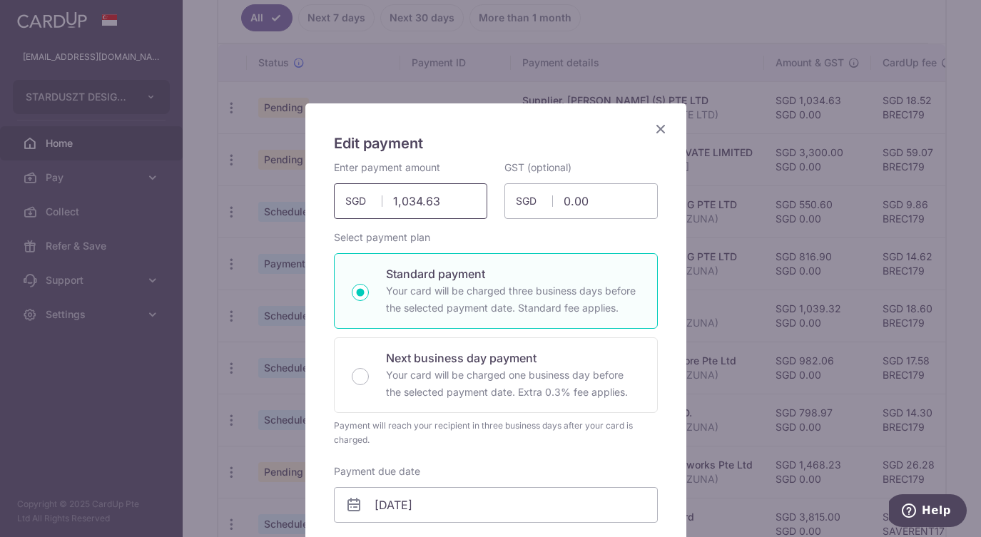  I want to click on label: Select payment plan, so click(382, 238).